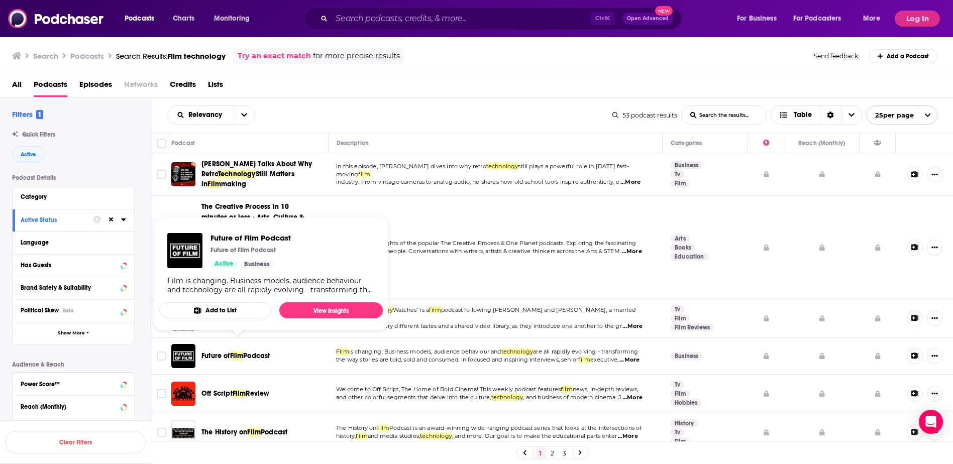 The image size is (953, 464). What do you see at coordinates (211, 115) in the screenshot?
I see `h2: Choose List sort` at bounding box center [211, 115].